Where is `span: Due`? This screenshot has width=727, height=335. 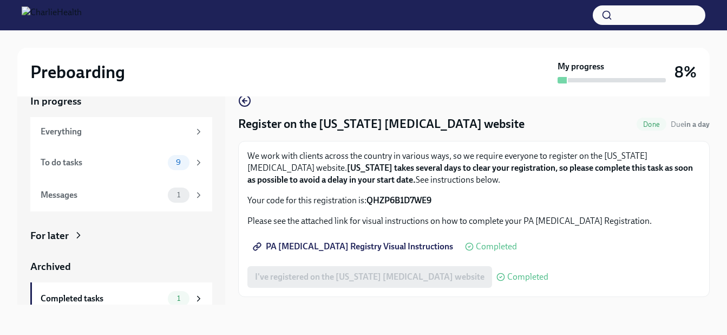
span: Due is located at coordinates (690, 124).